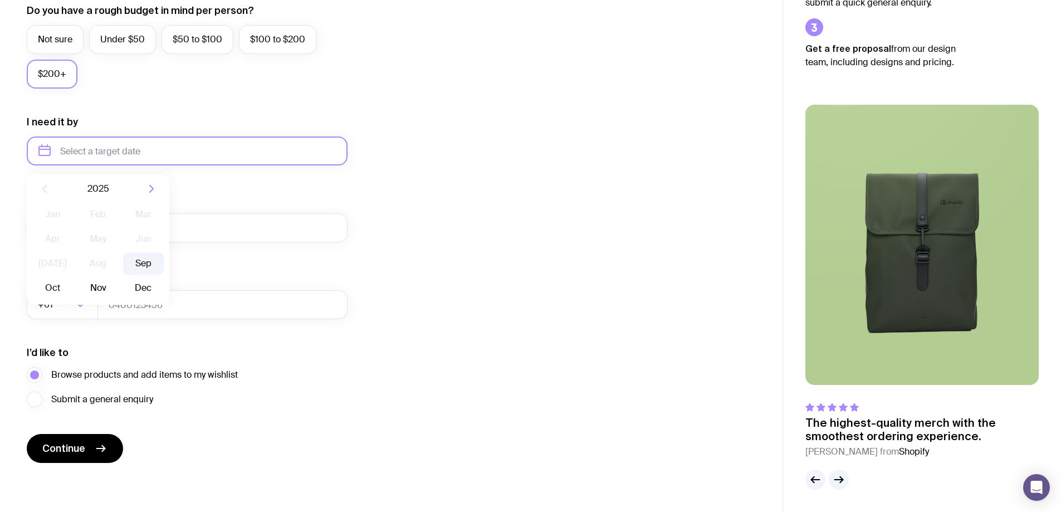 Image resolution: width=1061 pixels, height=512 pixels. I want to click on label: I’d like to, so click(47, 352).